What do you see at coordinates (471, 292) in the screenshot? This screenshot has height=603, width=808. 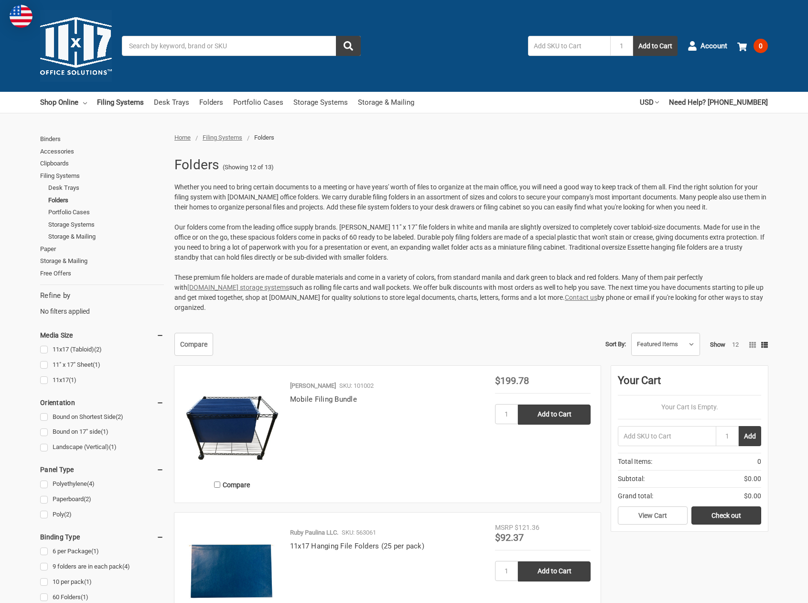 I see `p: These premium file holders are made of durable materials and come in a variety of colors, from st...` at bounding box center [471, 292].